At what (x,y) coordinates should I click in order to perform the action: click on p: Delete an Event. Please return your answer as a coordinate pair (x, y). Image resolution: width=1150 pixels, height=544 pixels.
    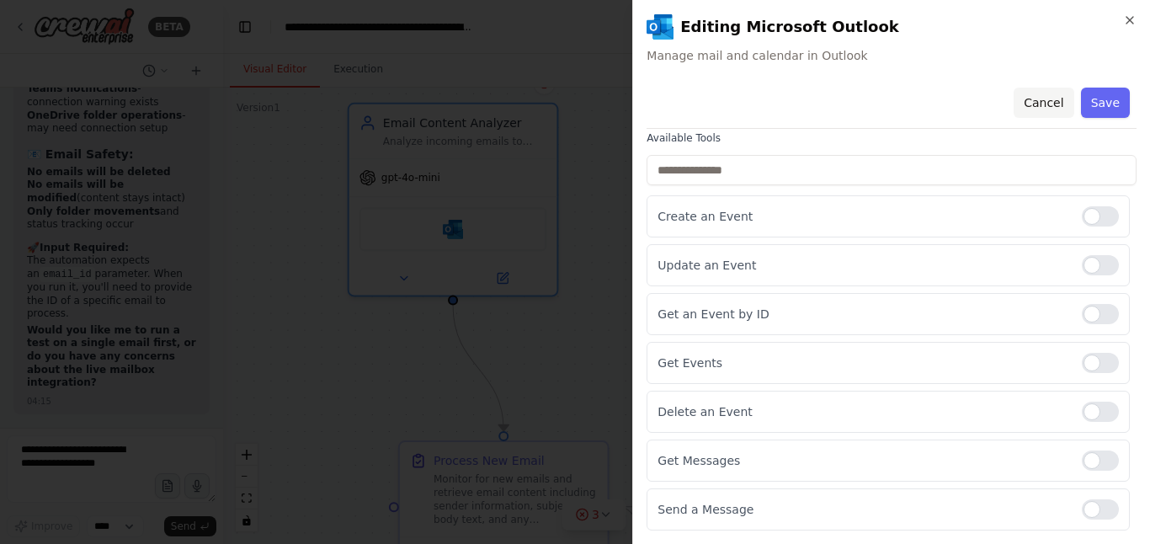
    Looking at the image, I should click on (863, 412).